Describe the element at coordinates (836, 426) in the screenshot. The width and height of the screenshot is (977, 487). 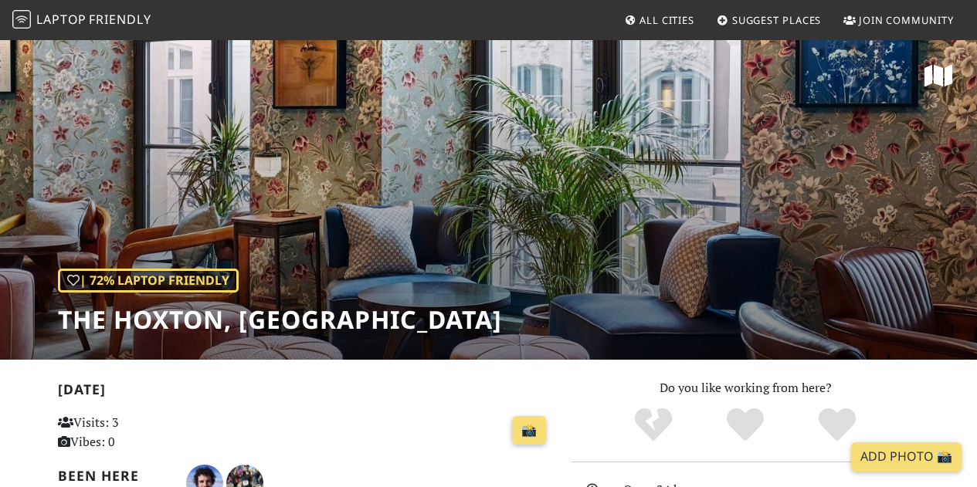
I see `div: Definitely!` at that location.